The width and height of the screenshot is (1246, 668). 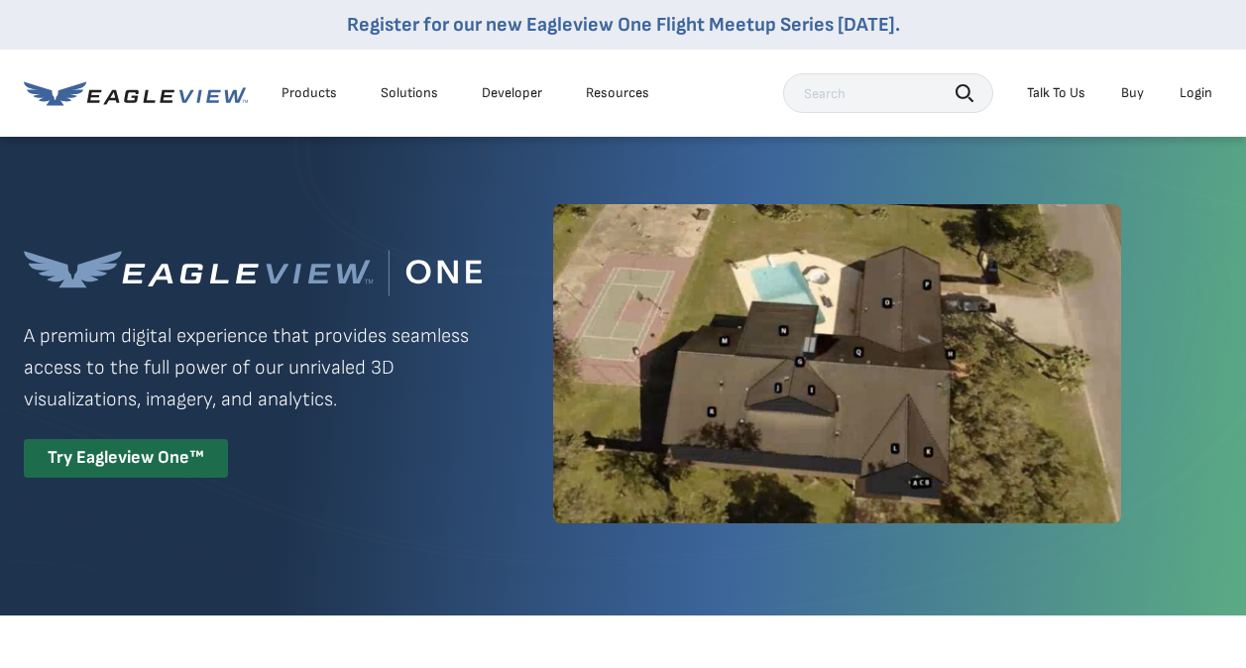 What do you see at coordinates (1132, 93) in the screenshot?
I see `a: Buy` at bounding box center [1132, 93].